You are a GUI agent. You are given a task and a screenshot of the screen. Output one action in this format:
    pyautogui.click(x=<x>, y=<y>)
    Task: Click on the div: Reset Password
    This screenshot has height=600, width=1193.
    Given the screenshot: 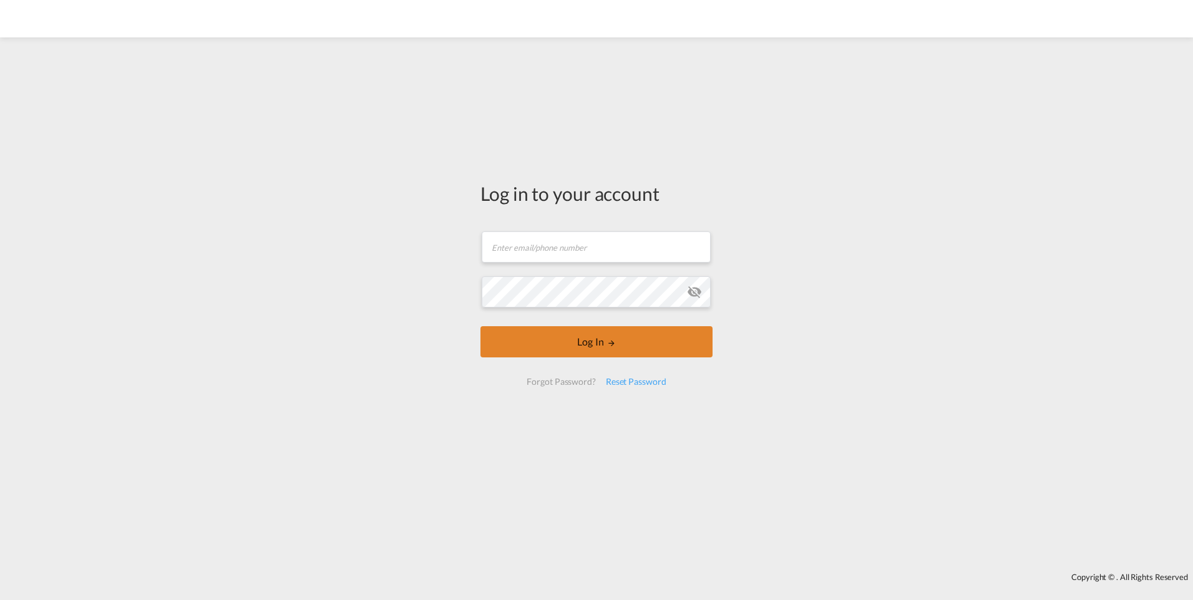 What is the action you would take?
    pyautogui.click(x=636, y=382)
    